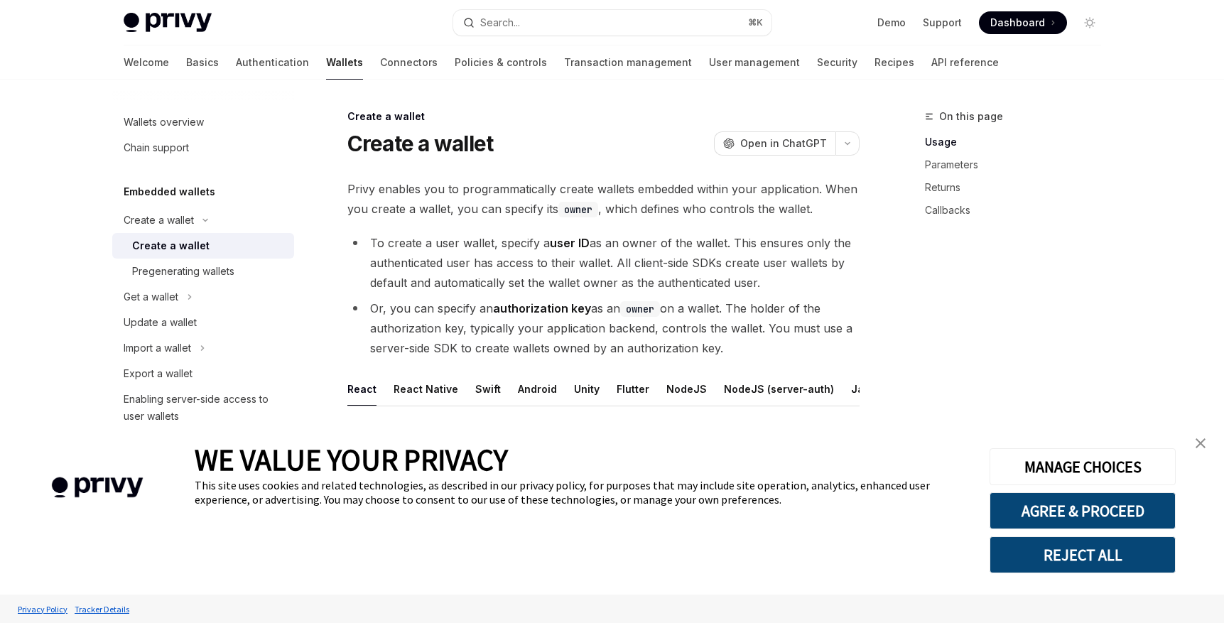 This screenshot has height=623, width=1224. Describe the element at coordinates (1090, 23) in the screenshot. I see `button: Toggle dark mode` at that location.